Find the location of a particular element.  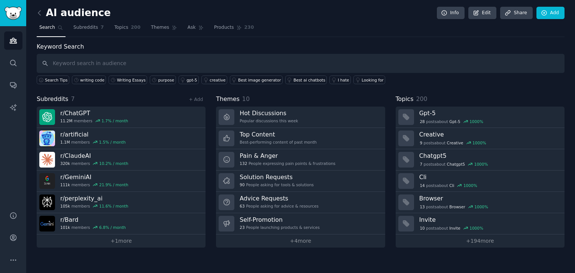

img: ClaudeAI is located at coordinates (47, 160).